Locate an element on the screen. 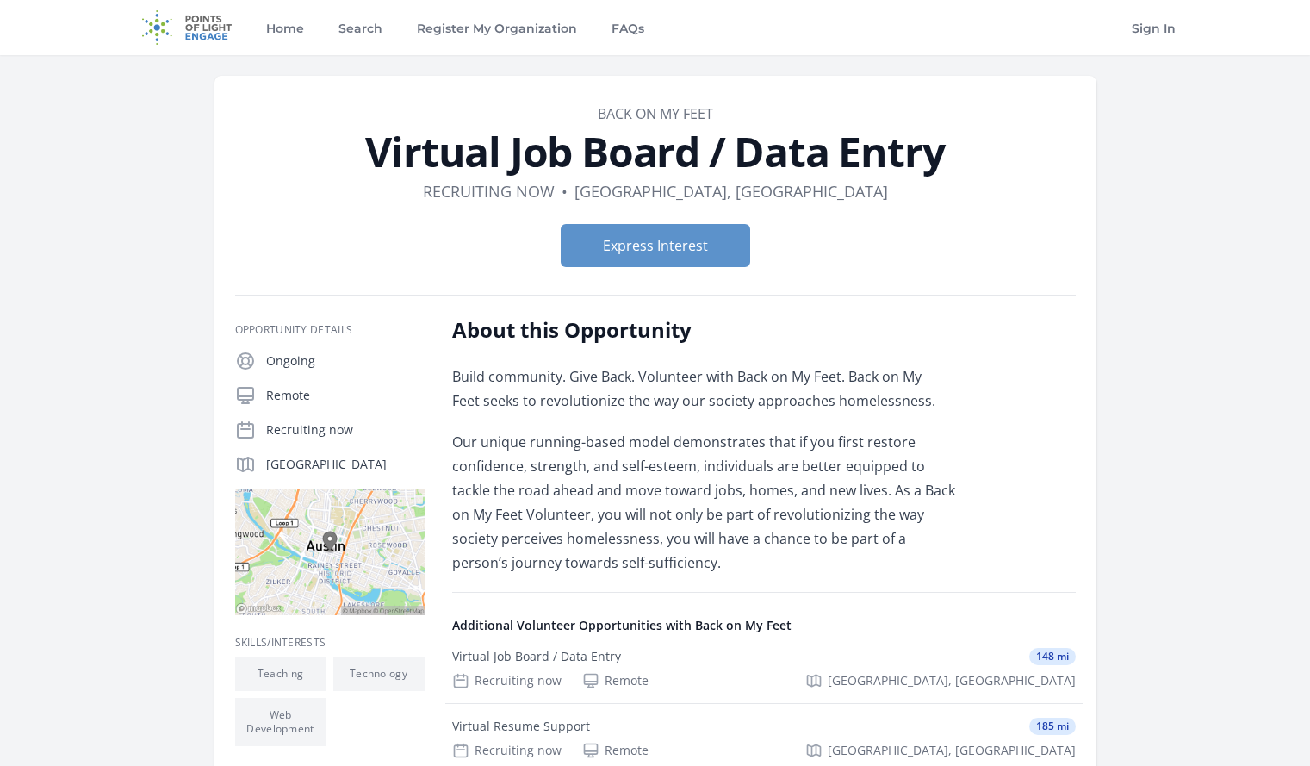 This screenshot has height=766, width=1310. h3: Opportunity Details is located at coordinates (330, 330).